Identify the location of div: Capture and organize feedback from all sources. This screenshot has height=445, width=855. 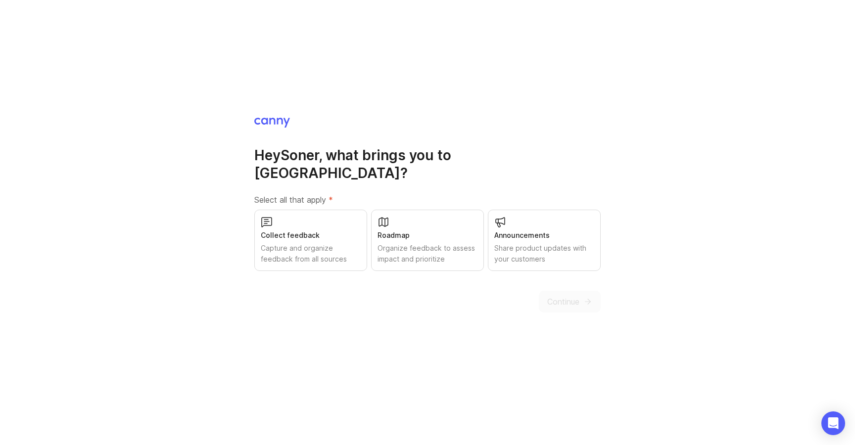
(311, 254).